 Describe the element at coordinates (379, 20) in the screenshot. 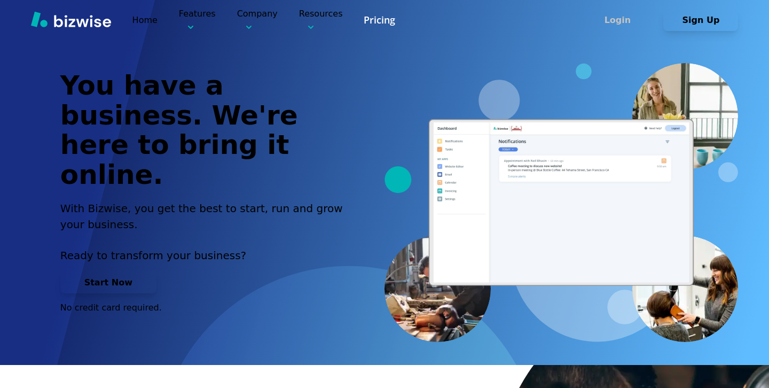

I see `a: Pricing` at that location.